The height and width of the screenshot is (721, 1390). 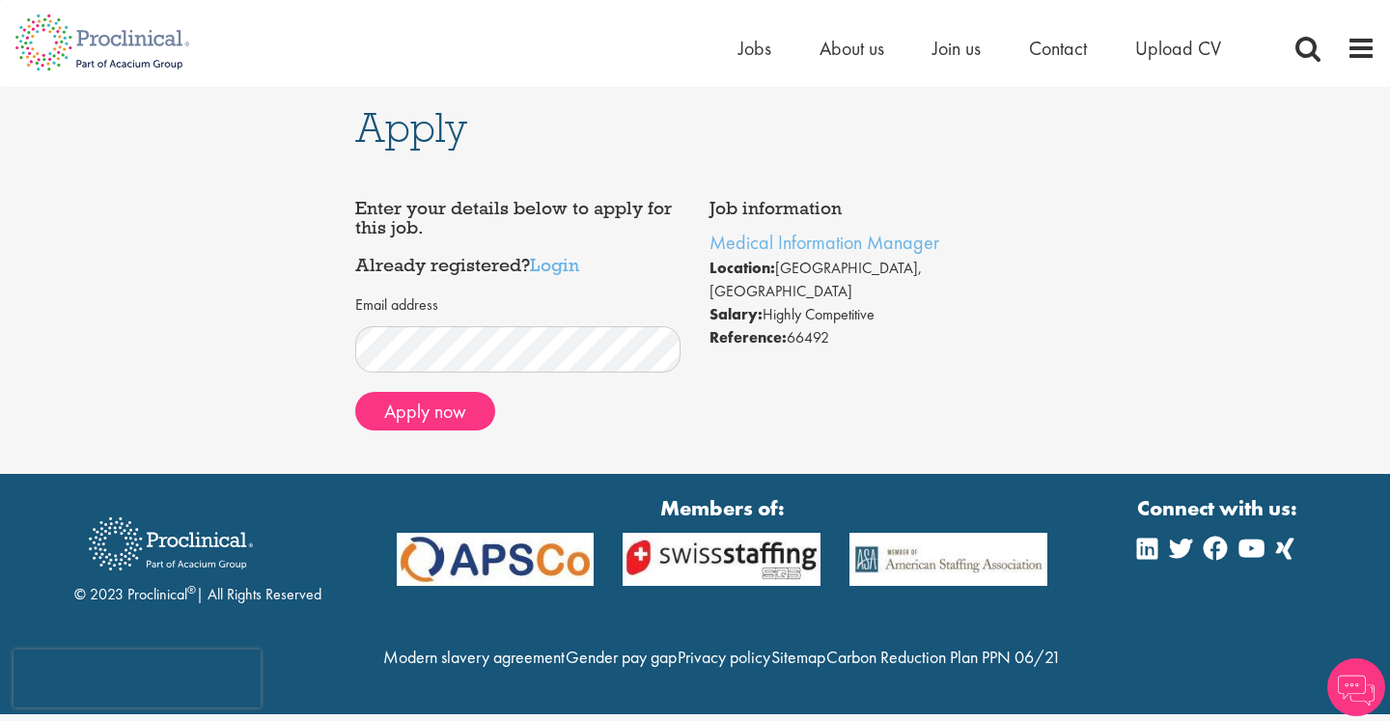 I want to click on span: Jobs, so click(x=755, y=48).